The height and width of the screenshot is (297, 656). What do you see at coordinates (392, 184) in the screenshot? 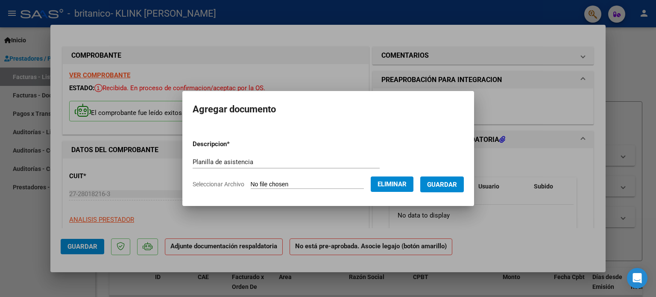
I see `button: Eliminar` at bounding box center [392, 184].